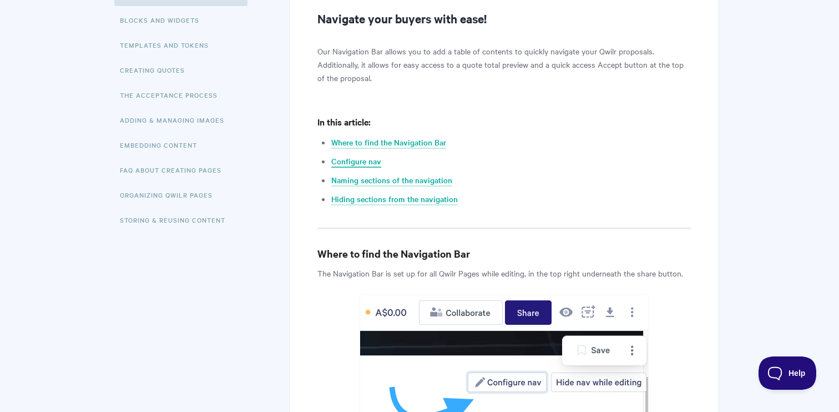 The height and width of the screenshot is (412, 839). I want to click on a: Adding & Managing Images, so click(176, 120).